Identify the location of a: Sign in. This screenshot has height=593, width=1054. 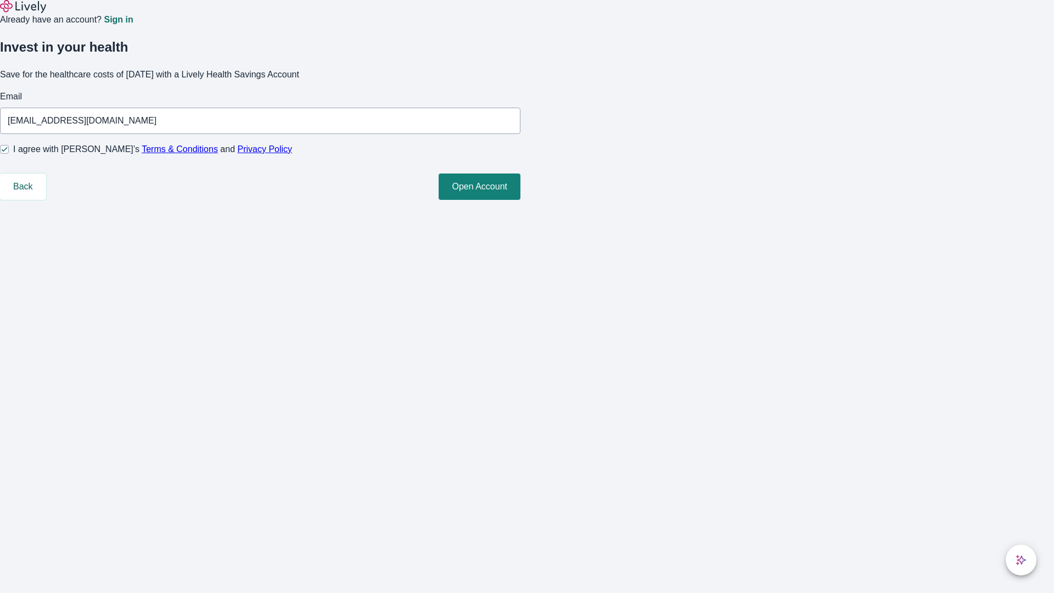
(118, 20).